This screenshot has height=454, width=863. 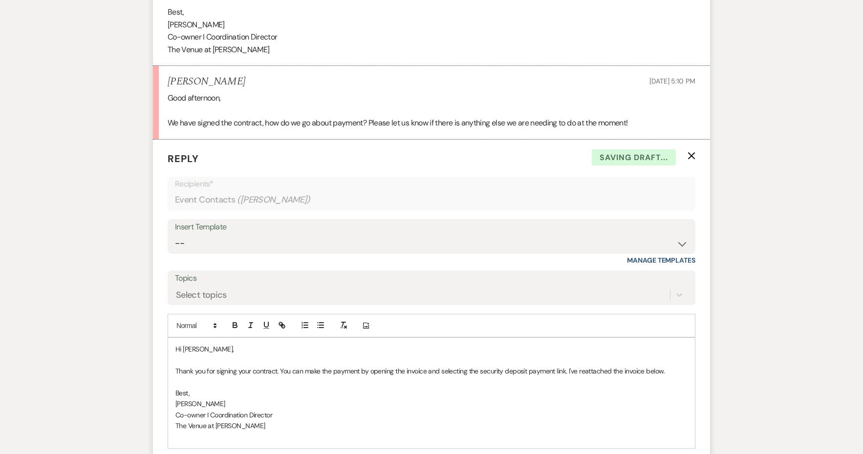 What do you see at coordinates (661, 260) in the screenshot?
I see `a: Manage Templates` at bounding box center [661, 260].